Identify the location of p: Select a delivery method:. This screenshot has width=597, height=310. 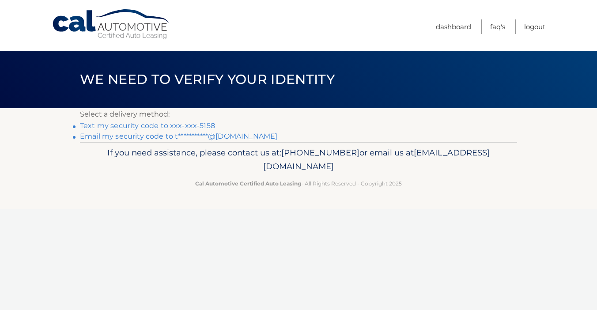
(298, 114).